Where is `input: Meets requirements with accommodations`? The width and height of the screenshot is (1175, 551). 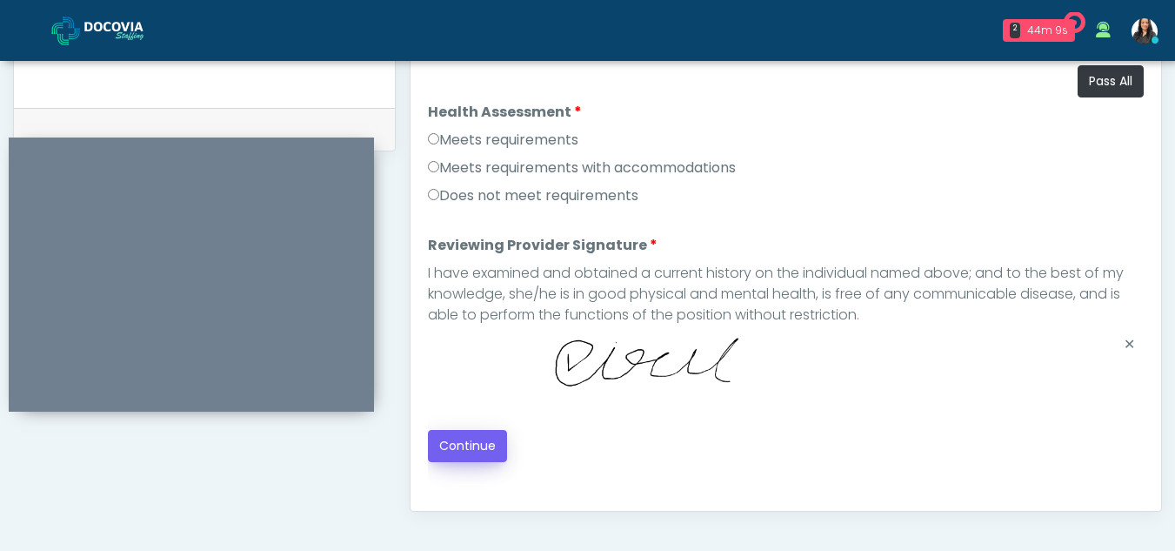 input: Meets requirements with accommodations is located at coordinates (433, 166).